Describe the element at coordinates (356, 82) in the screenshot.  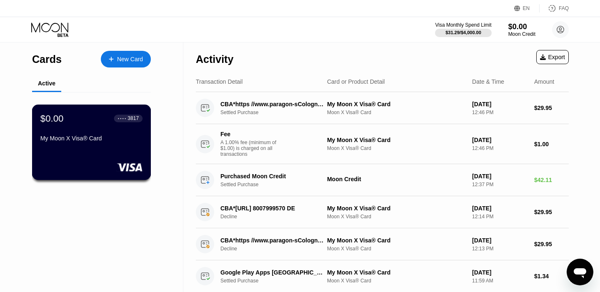
I see `div: Card or Product Detail` at that location.